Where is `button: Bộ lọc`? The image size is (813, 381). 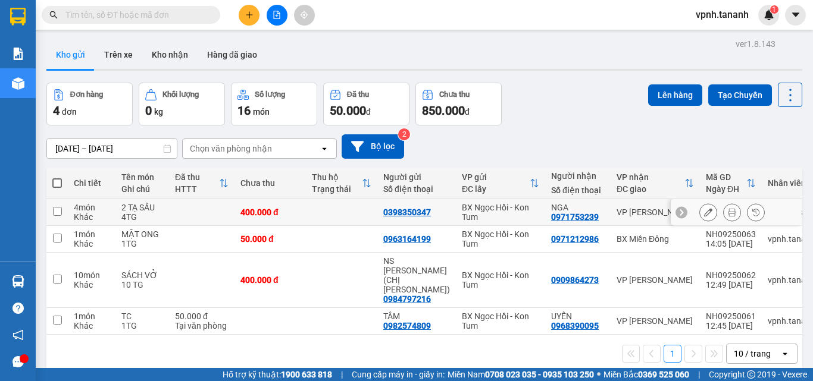 button: Bộ lọc is located at coordinates (372, 146).